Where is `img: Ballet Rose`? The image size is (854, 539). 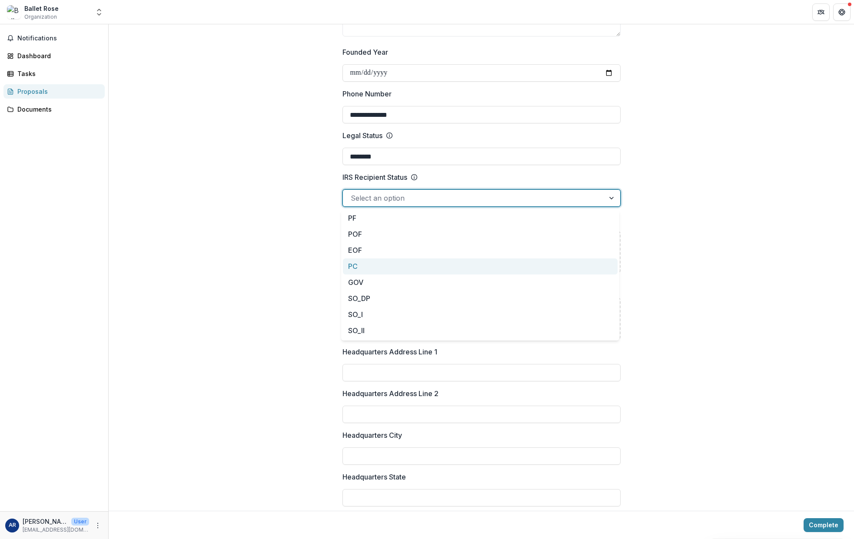 img: Ballet Rose is located at coordinates (14, 12).